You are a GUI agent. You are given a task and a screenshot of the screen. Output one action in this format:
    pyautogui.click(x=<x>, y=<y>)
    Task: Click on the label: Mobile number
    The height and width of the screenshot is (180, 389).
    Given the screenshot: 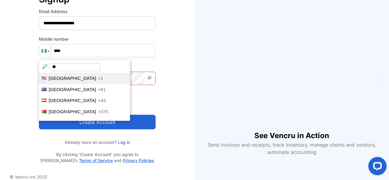 What is the action you would take?
    pyautogui.click(x=97, y=39)
    